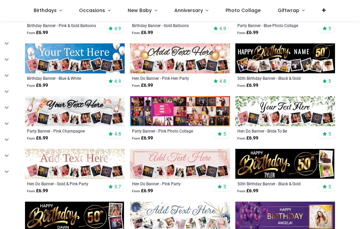 The image size is (360, 229). What do you see at coordinates (65, 78) in the screenshot?
I see `div: Birthday Banner - Blue & White` at bounding box center [65, 78].